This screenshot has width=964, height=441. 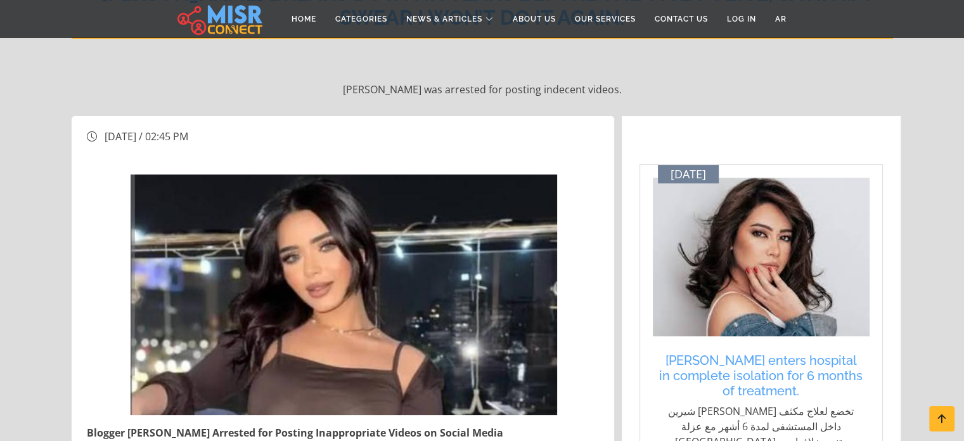 I want to click on a: News & Articles, so click(x=450, y=19).